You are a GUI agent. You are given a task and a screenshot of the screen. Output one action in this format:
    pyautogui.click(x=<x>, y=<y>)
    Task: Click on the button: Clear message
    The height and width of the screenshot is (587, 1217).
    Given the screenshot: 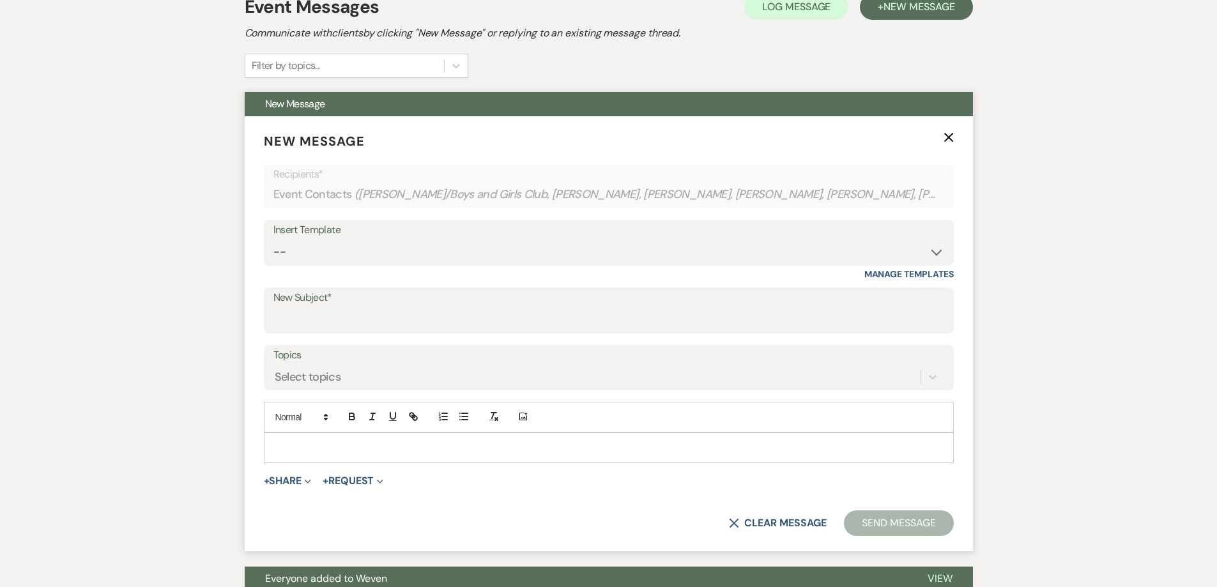 What is the action you would take?
    pyautogui.click(x=777, y=523)
    